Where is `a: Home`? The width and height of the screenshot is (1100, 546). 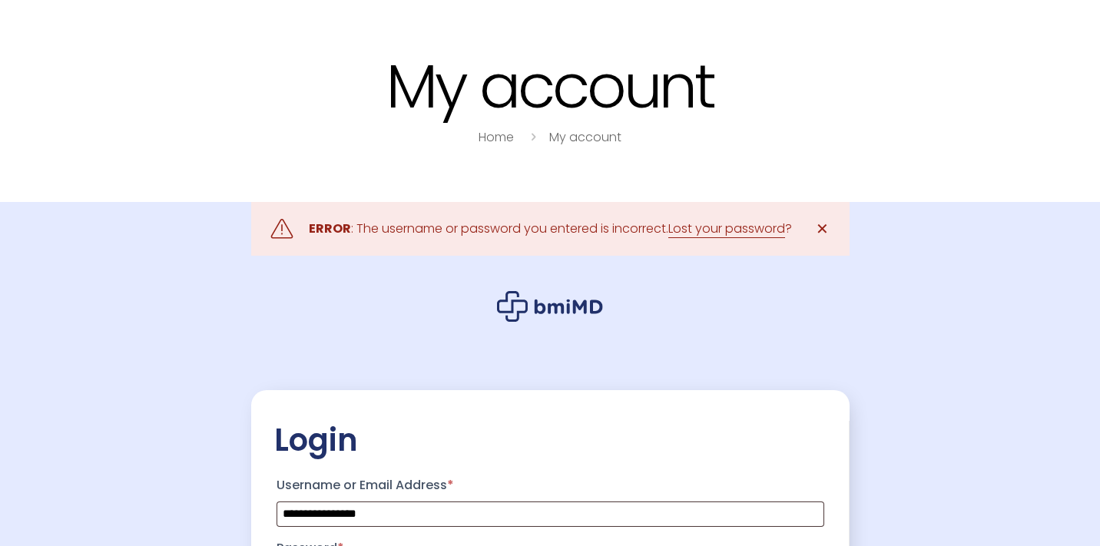
a: Home is located at coordinates (496, 137).